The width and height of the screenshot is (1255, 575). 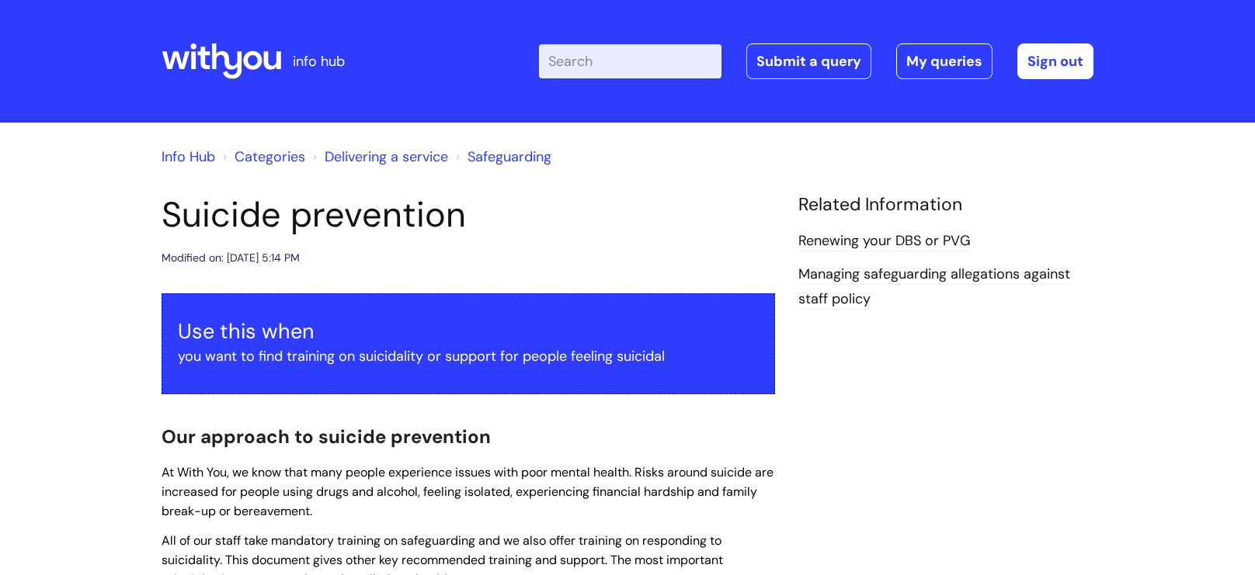 I want to click on a: Categories, so click(x=269, y=157).